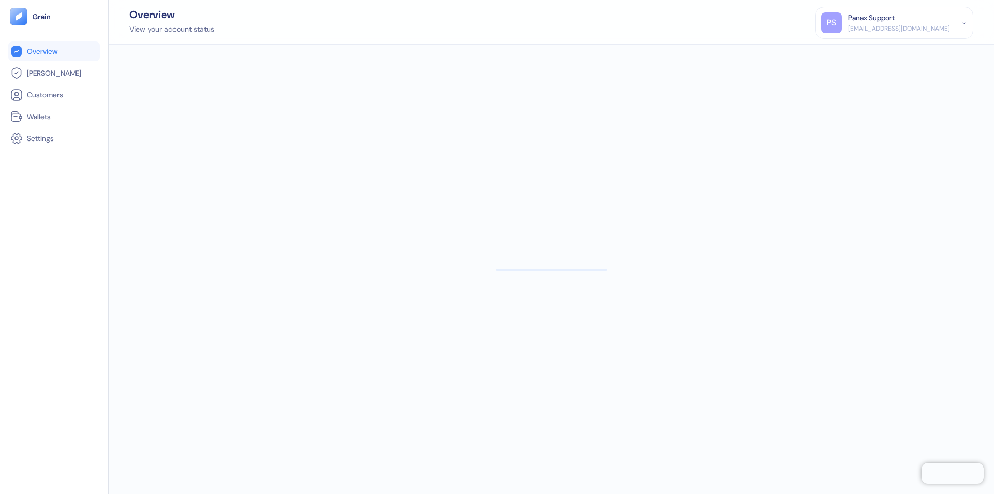 Image resolution: width=994 pixels, height=494 pixels. Describe the element at coordinates (54, 117) in the screenshot. I see `a: Wallets` at that location.